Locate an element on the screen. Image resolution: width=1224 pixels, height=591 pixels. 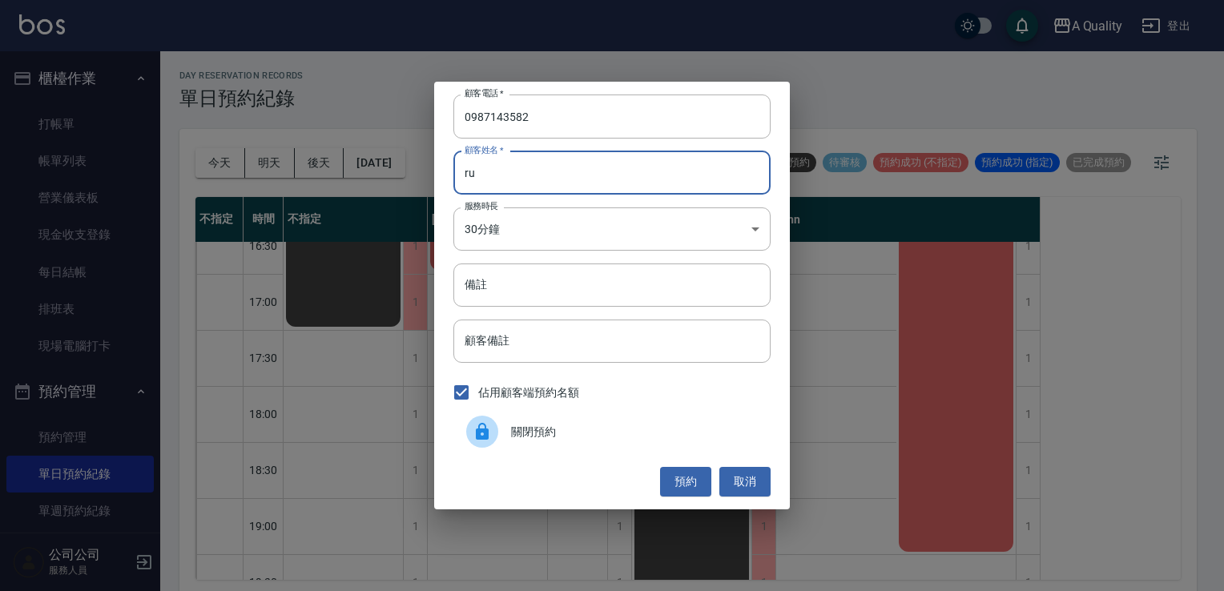
button: 取消 is located at coordinates (745, 481).